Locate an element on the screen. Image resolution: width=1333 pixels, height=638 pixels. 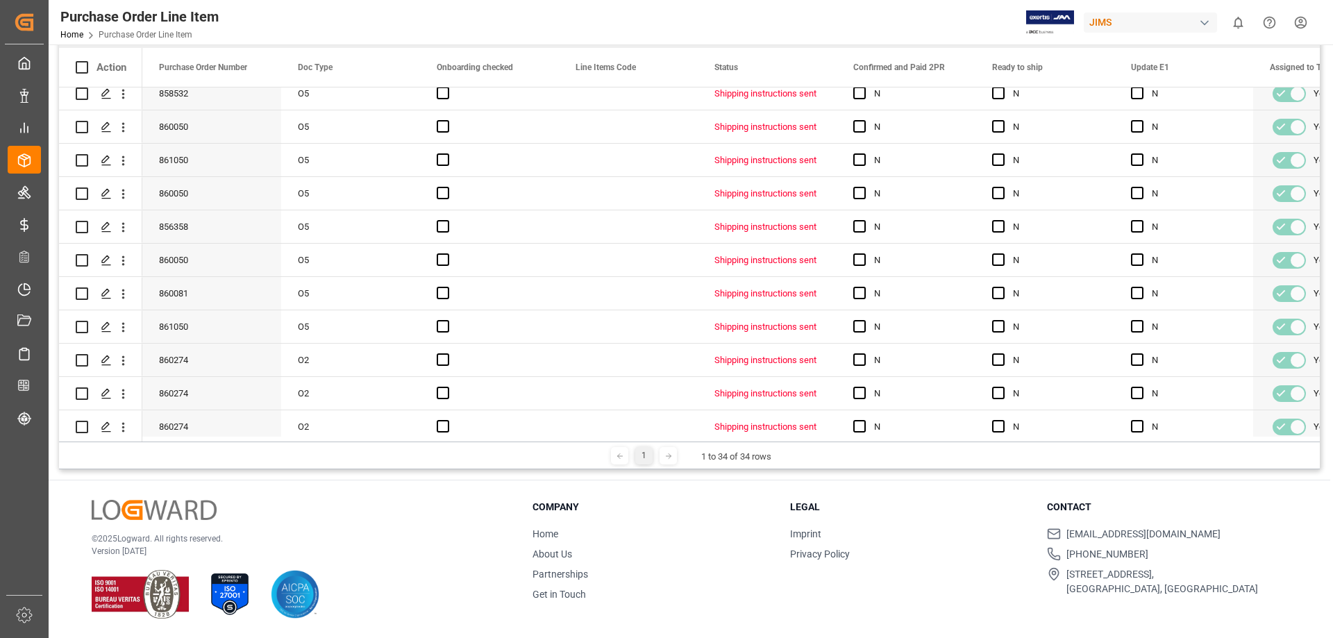
a: Imprint is located at coordinates (805, 534).